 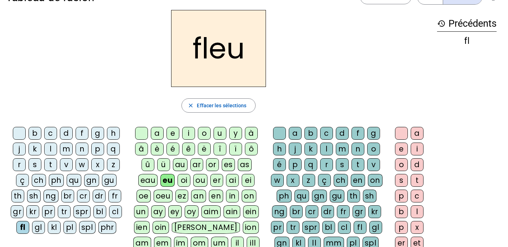 I want to click on div: eau, so click(x=148, y=180).